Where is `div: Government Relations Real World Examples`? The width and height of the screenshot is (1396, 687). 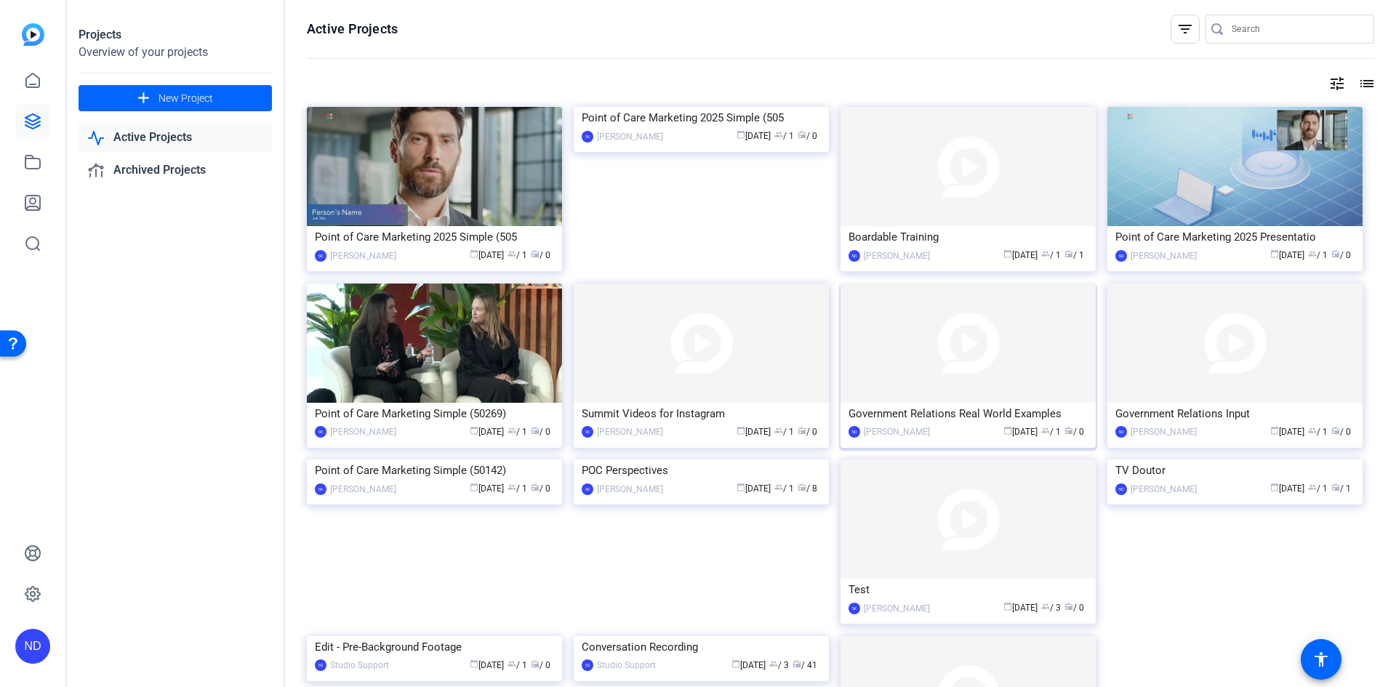
div: Government Relations Real World Examples is located at coordinates (968, 414).